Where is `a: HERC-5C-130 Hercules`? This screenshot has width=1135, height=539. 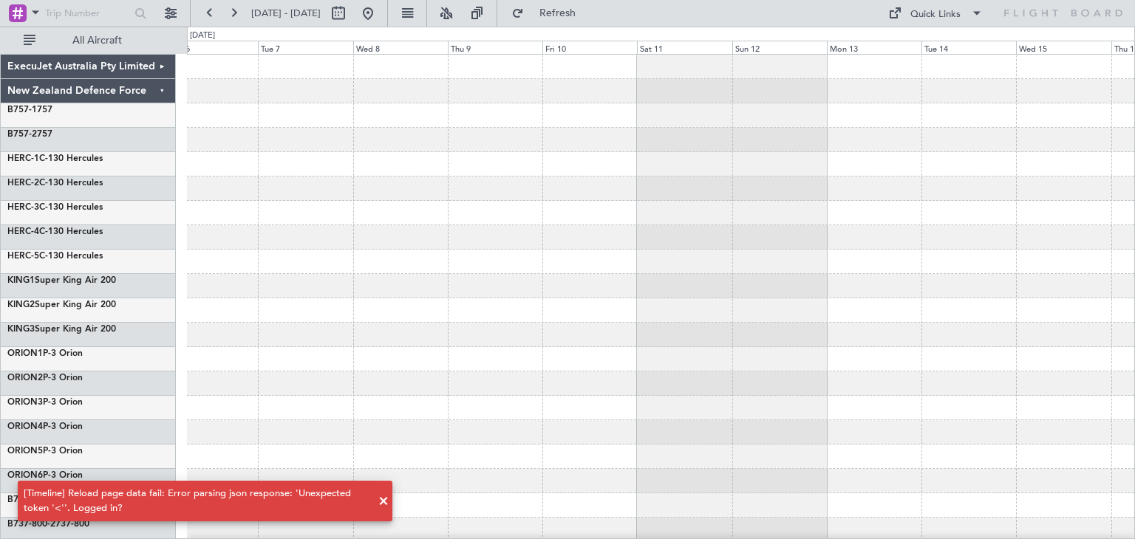
a: HERC-5C-130 Hercules is located at coordinates (55, 256).